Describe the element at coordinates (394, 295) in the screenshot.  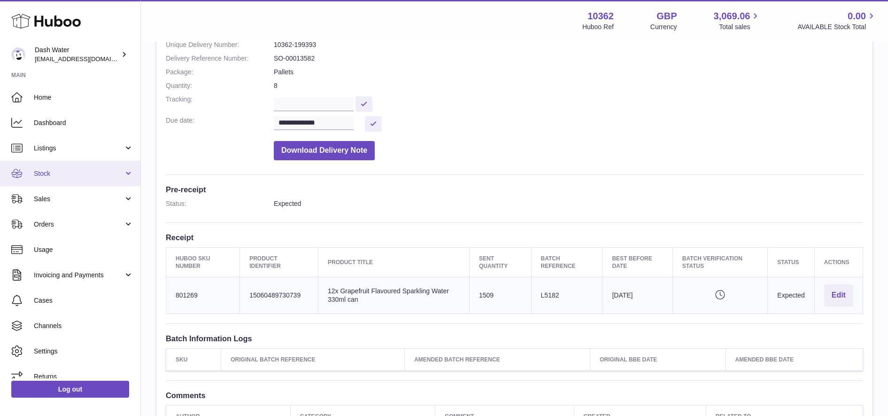
I see `td: 12x Grapefruit Flavoured Sparkling Water 330ml can` at that location.